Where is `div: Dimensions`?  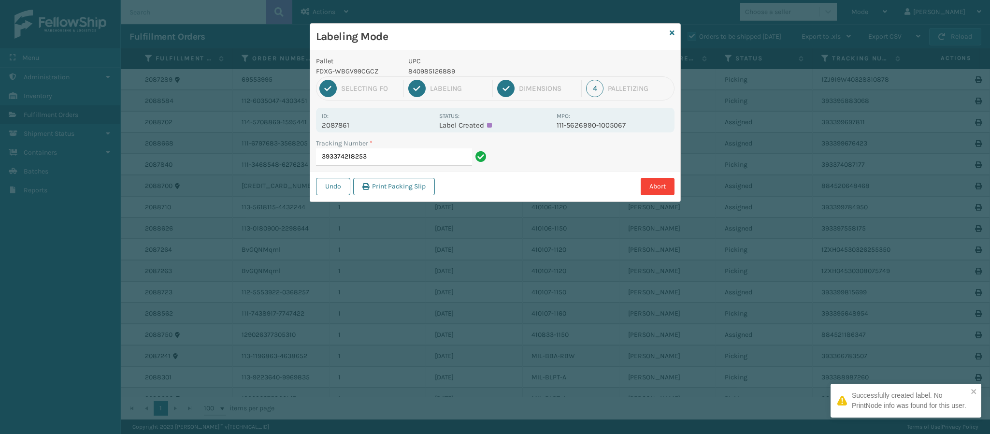
div: Dimensions is located at coordinates (548, 88).